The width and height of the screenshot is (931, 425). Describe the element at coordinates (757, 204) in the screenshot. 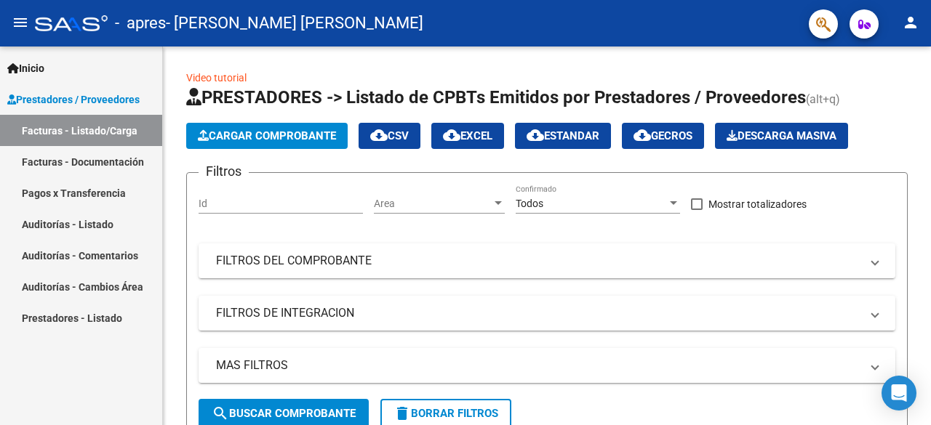

I see `span: Mostrar totalizadores` at that location.